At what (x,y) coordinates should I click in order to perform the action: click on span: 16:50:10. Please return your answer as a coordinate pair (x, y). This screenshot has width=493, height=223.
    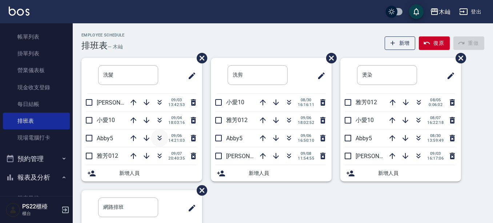
    Looking at the image, I should click on (306, 140).